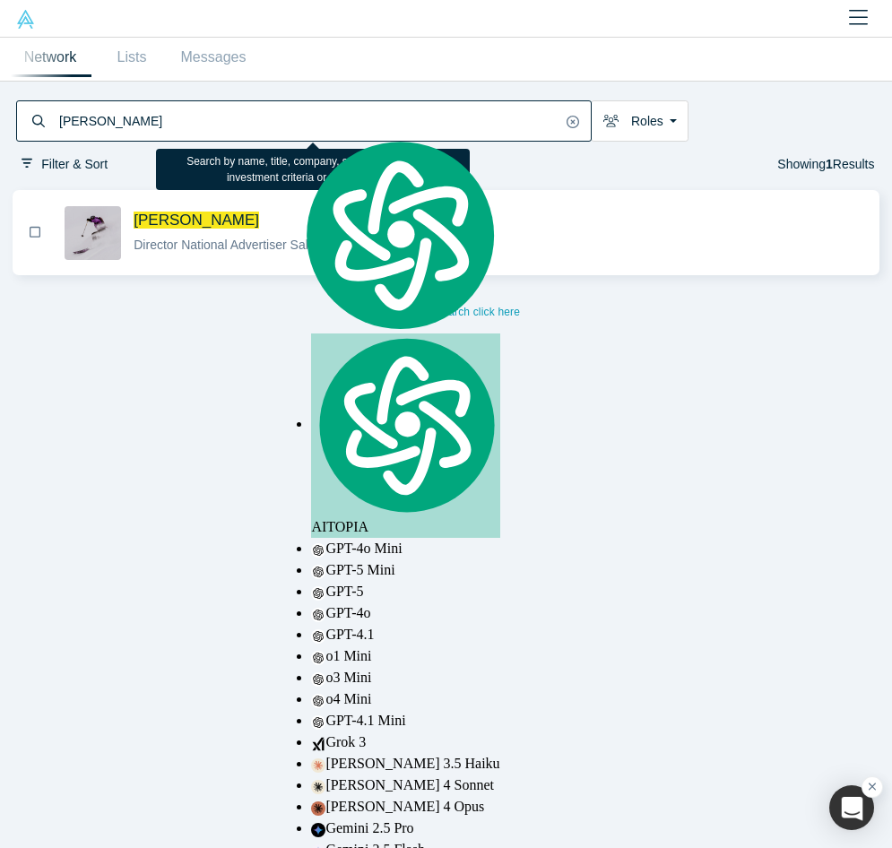  I want to click on div: o1 Mini, so click(405, 656).